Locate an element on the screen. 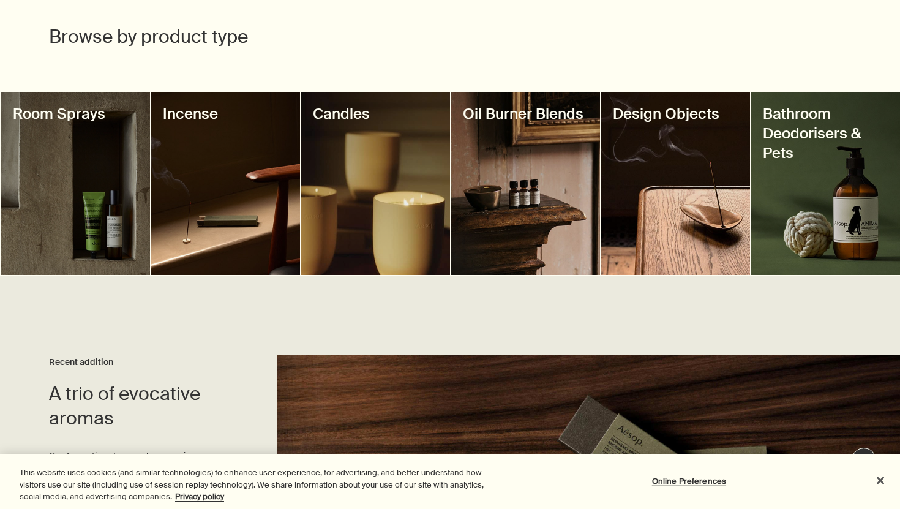 Image resolution: width=900 pixels, height=509 pixels. a: Aesop aromatique incense burning on a brown ledge next to a chairIncense is located at coordinates (225, 183).